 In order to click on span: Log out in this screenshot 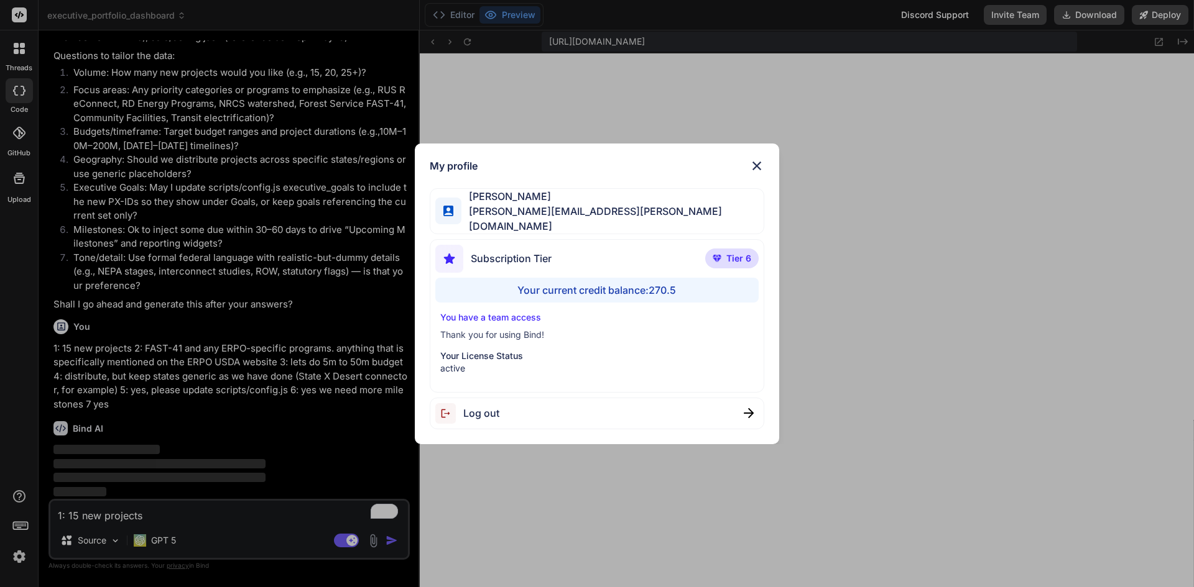, I will do `click(481, 413)`.